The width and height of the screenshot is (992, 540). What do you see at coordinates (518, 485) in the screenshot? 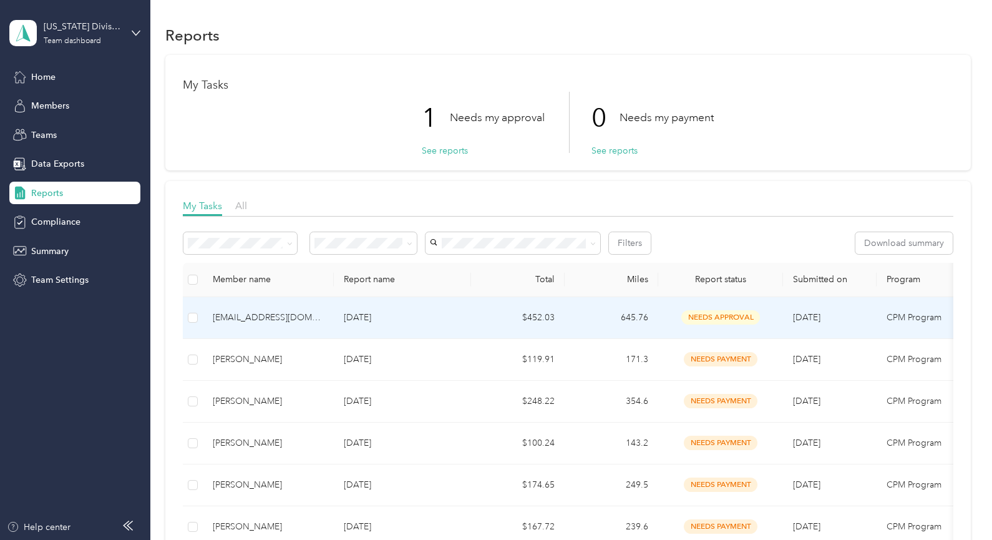
I see `td: $174.65` at bounding box center [518, 485].